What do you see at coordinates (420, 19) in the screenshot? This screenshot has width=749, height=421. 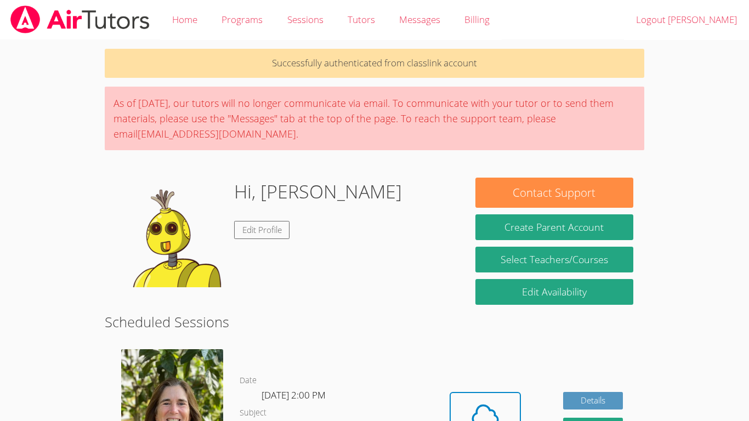 I see `span: Messages` at bounding box center [420, 19].